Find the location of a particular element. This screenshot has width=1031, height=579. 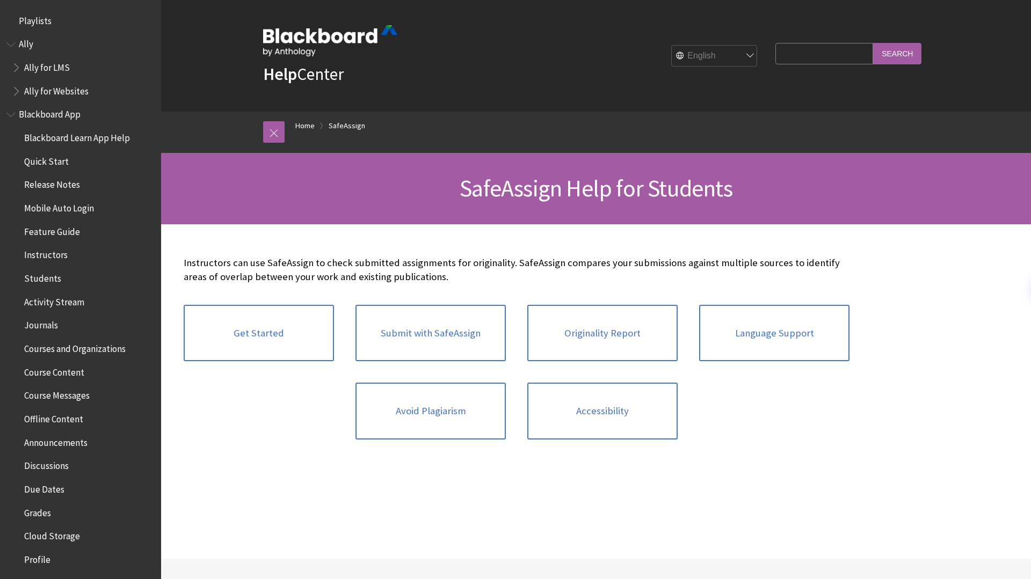

span: SafeAssign Help for Students is located at coordinates (596, 188).